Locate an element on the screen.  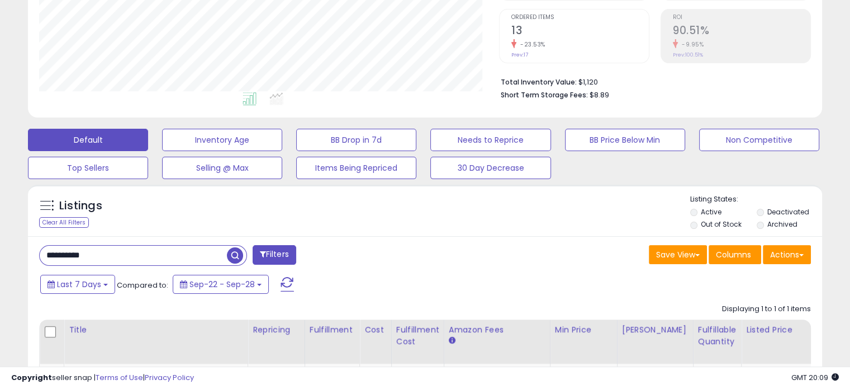
button: 30 Day Decrease is located at coordinates (490, 168).